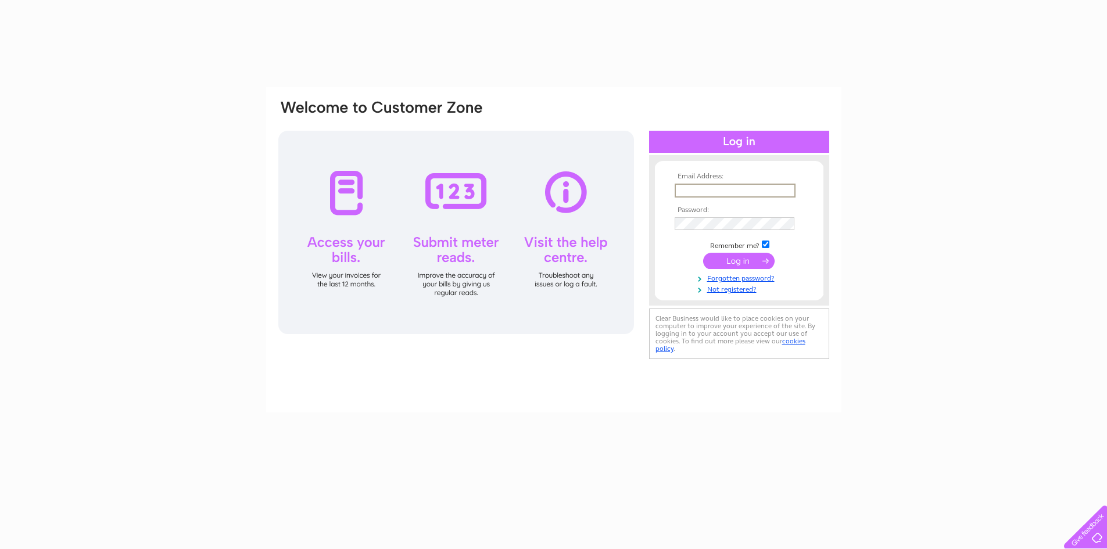 The height and width of the screenshot is (549, 1107). What do you see at coordinates (739, 334) in the screenshot?
I see `div: Clear Business would like to place cookies on your computer to improve your experience of the sit...` at bounding box center [739, 334].